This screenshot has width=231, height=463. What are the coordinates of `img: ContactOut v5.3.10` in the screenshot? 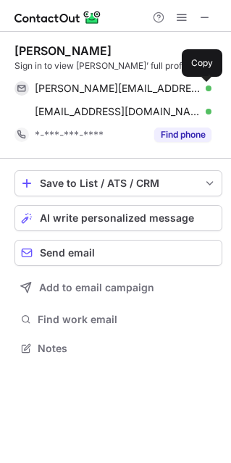 It's located at (58, 17).